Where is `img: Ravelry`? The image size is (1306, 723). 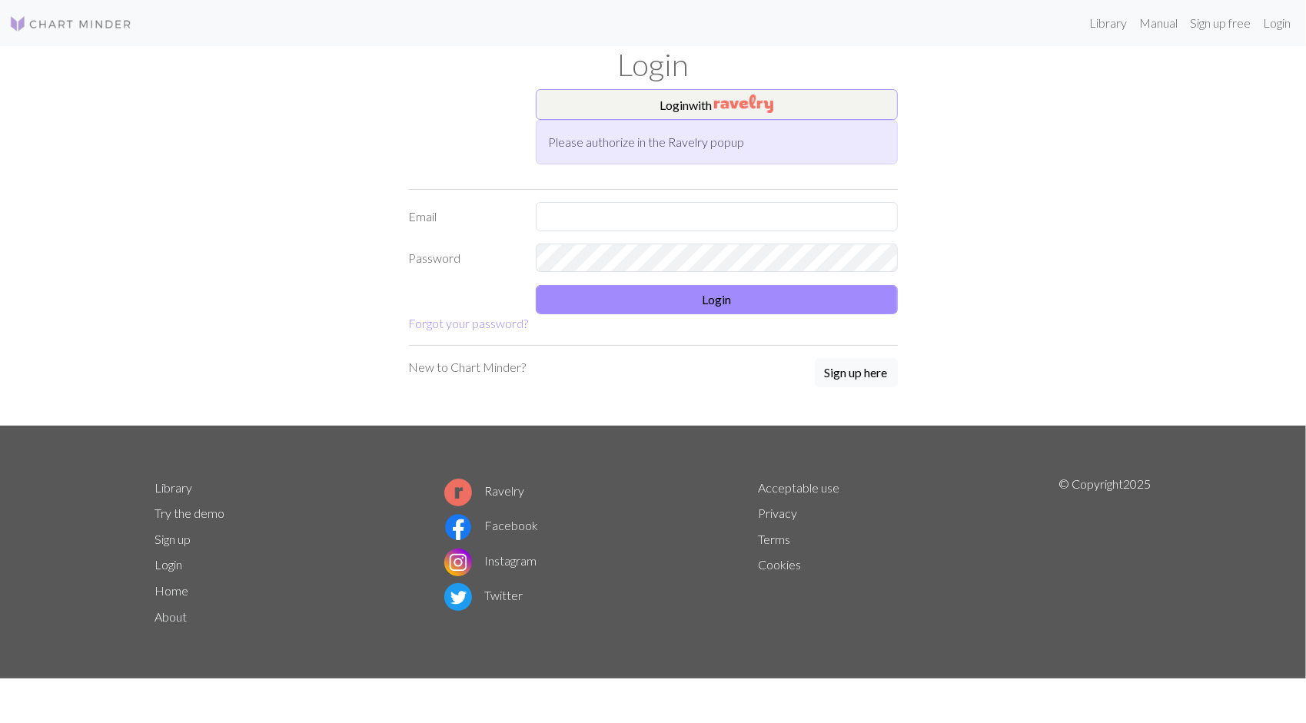
img: Ravelry is located at coordinates (743, 104).